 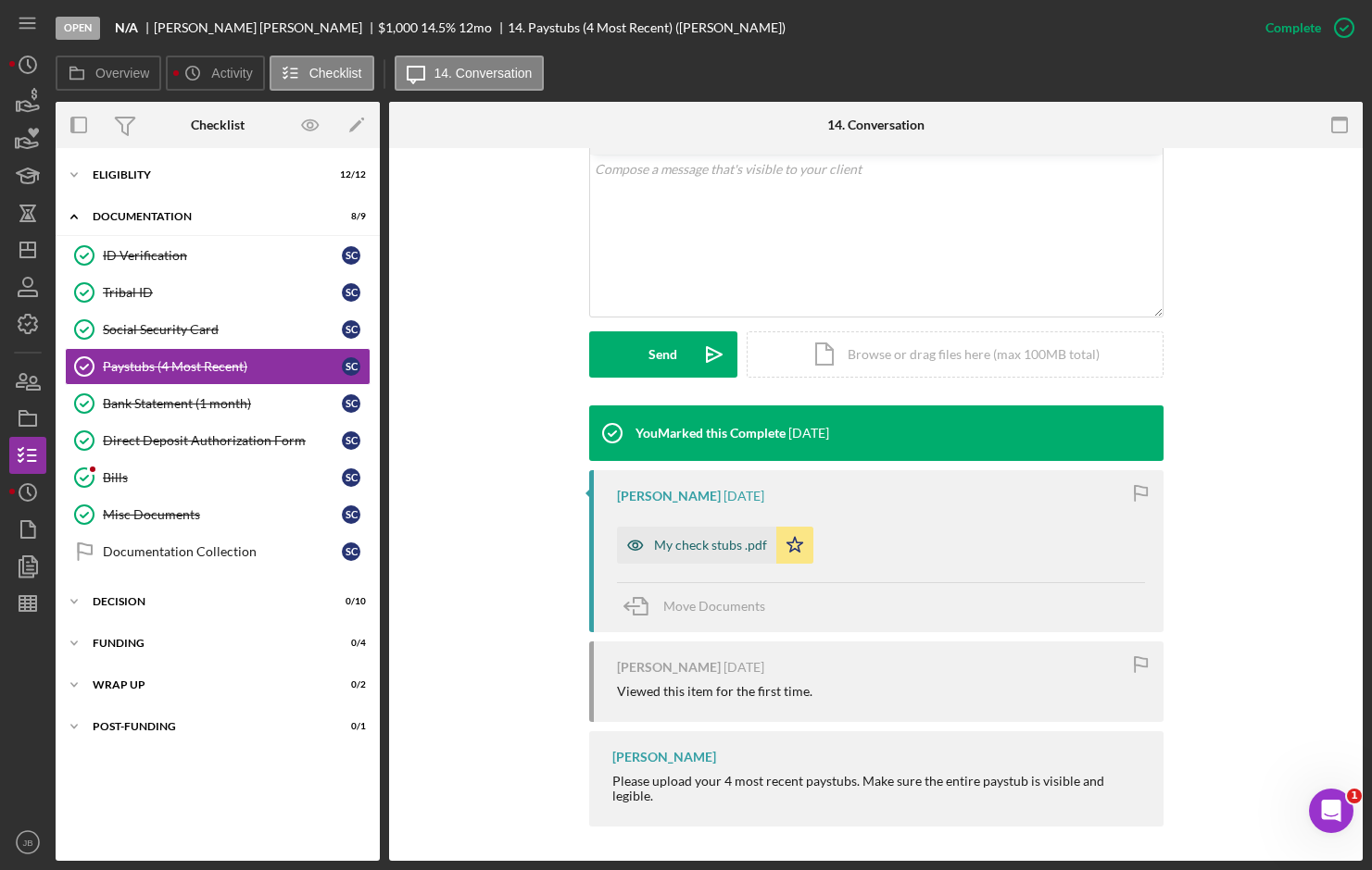 I want to click on b: N/A, so click(x=126, y=28).